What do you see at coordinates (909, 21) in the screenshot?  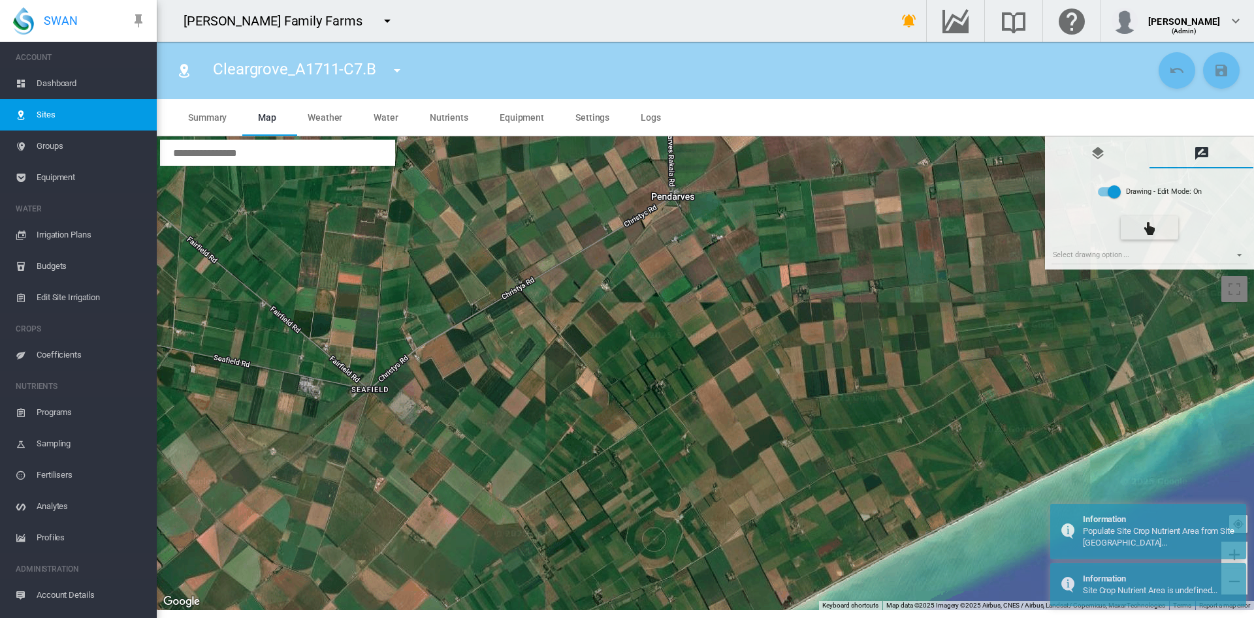 I see `md-icon: icon-bell-ring` at bounding box center [909, 21].